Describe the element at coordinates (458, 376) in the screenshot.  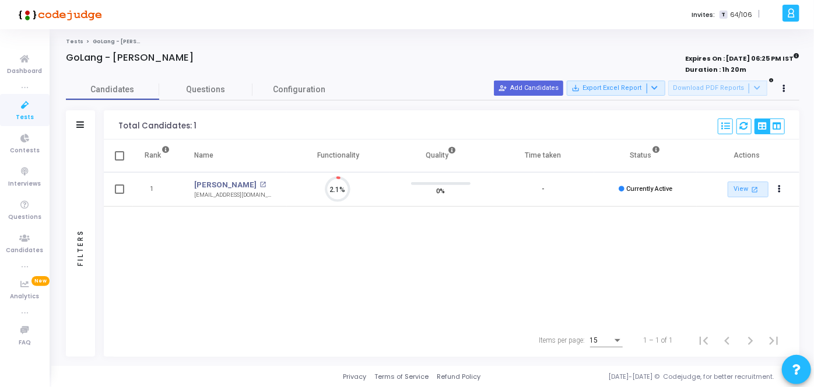
I see `a: Refund Policy` at that location.